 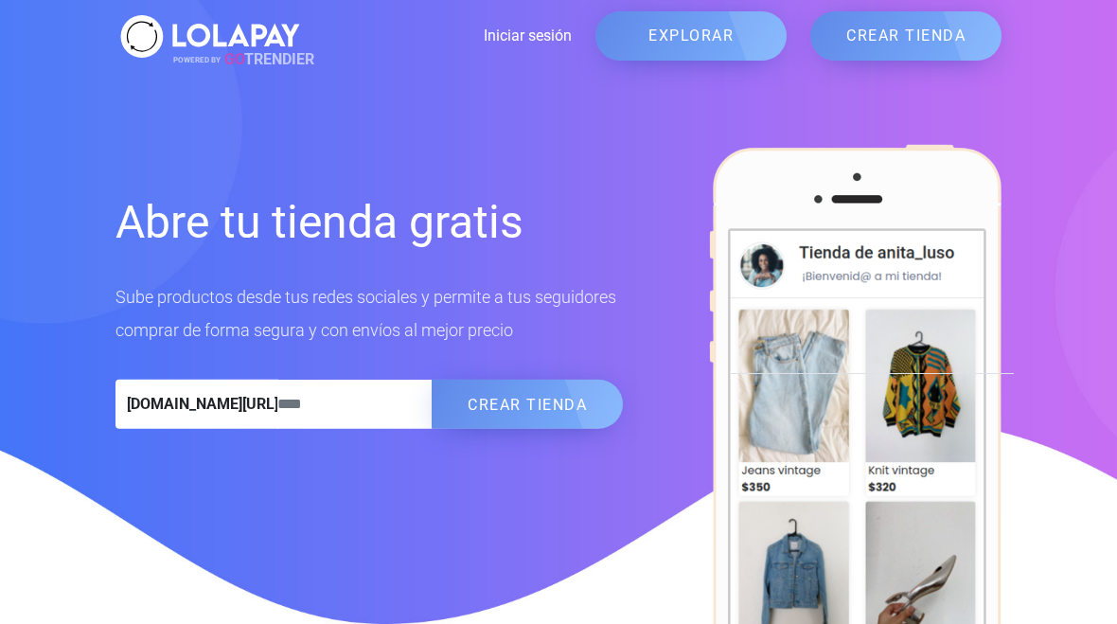 What do you see at coordinates (527, 404) in the screenshot?
I see `button: CREAR TIENDA` at bounding box center [527, 404].